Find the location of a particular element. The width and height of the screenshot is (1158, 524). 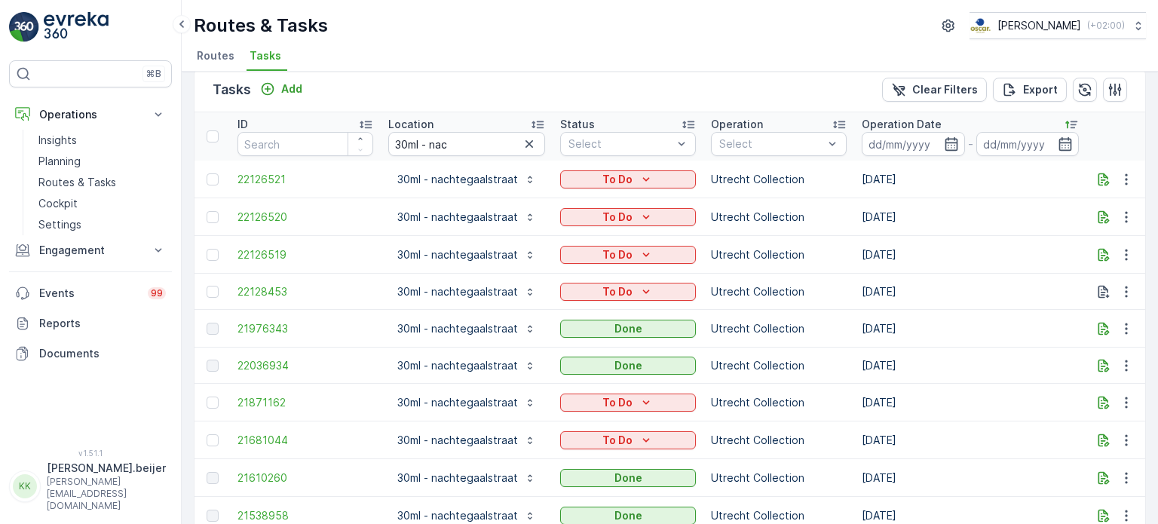

span: 22036934 is located at coordinates (305, 365).